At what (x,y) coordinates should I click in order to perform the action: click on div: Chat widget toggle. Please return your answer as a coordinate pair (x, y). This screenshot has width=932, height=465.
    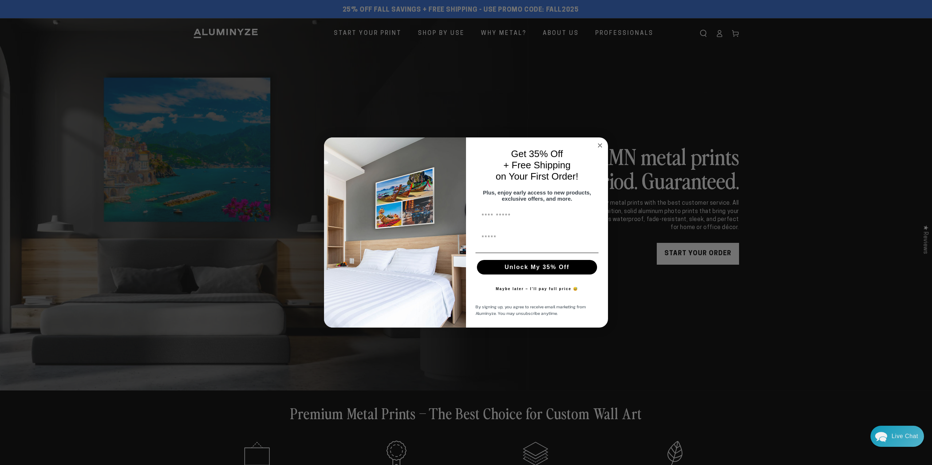
    Looking at the image, I should click on (897, 437).